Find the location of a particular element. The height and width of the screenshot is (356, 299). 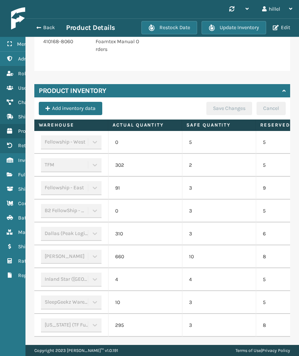

a: Terms of Use is located at coordinates (248, 351).